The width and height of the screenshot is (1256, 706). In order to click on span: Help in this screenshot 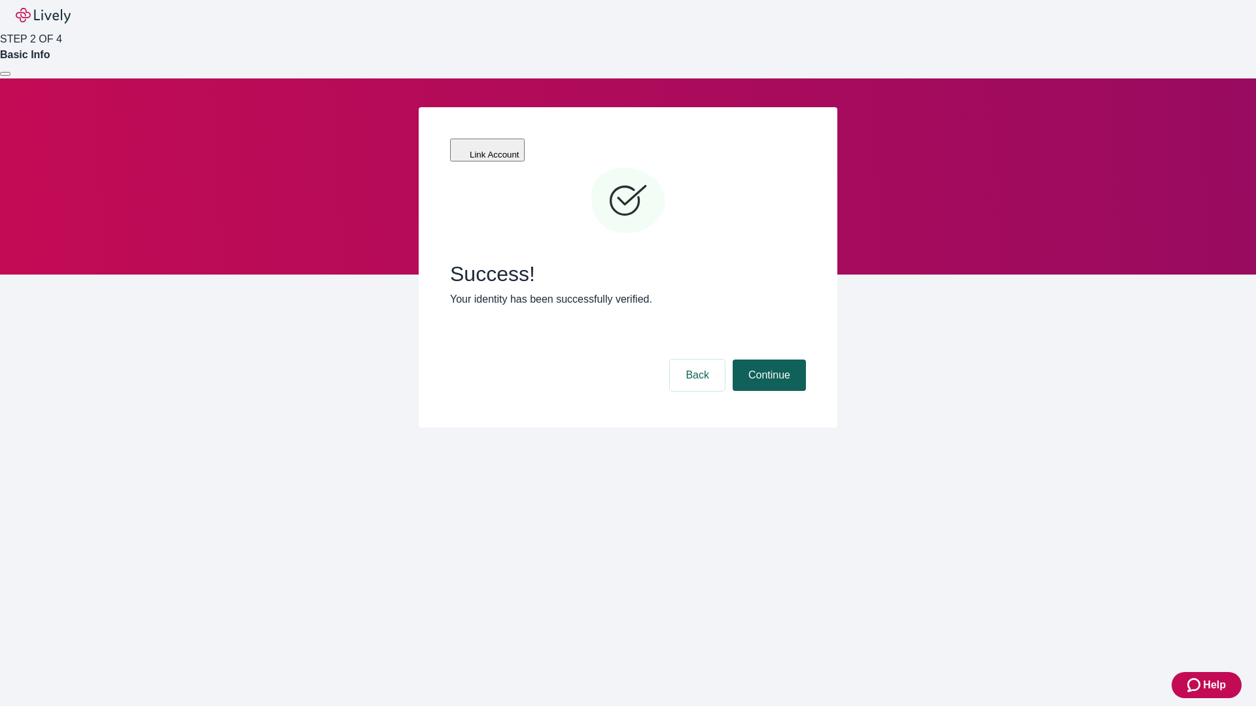, I will do `click(1214, 686)`.